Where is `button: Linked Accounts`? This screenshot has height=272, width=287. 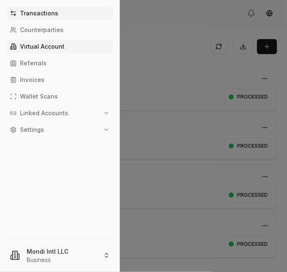 button: Linked Accounts is located at coordinates (60, 113).